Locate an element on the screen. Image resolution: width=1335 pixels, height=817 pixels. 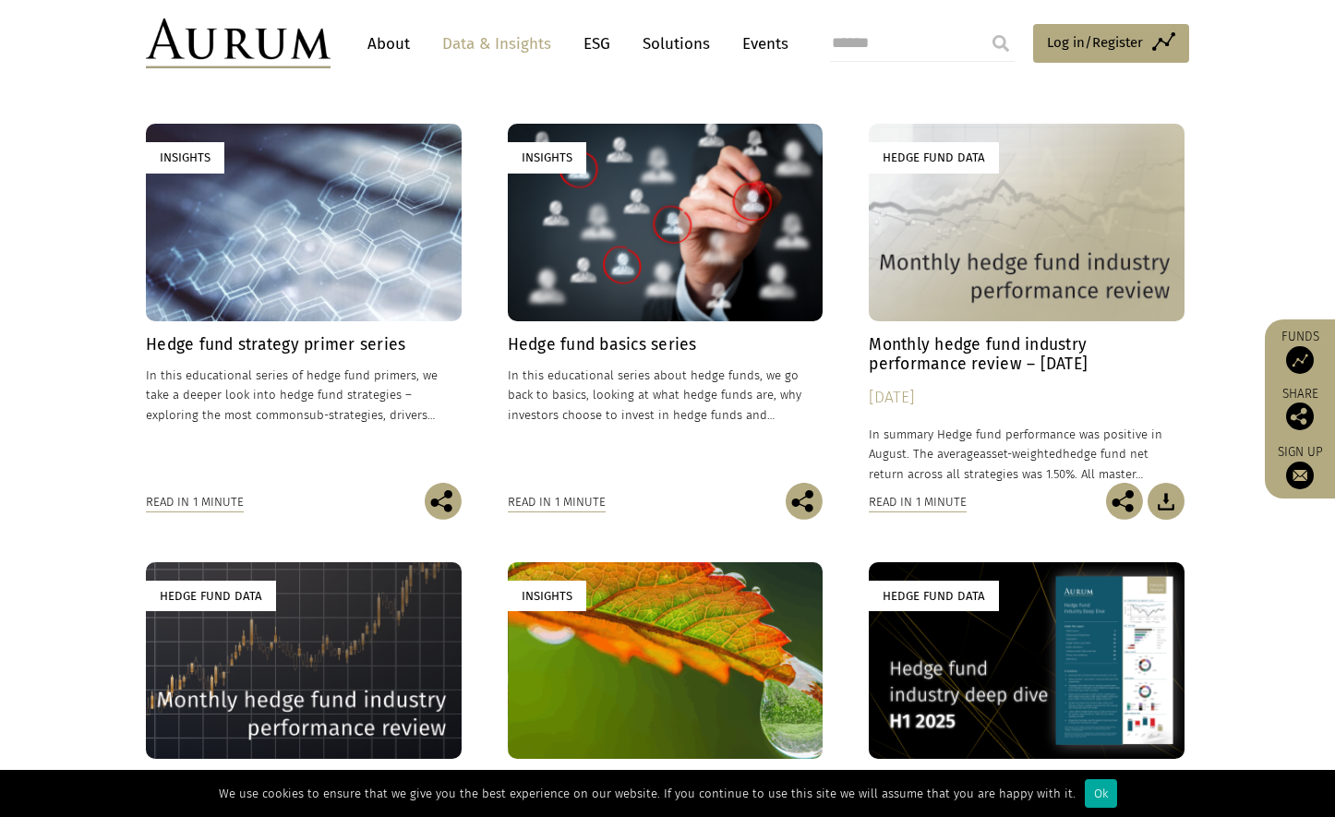
p: In this educational series of hedge fund primers, we take a deeper look into hedge fund strategie... is located at coordinates (304, 394).